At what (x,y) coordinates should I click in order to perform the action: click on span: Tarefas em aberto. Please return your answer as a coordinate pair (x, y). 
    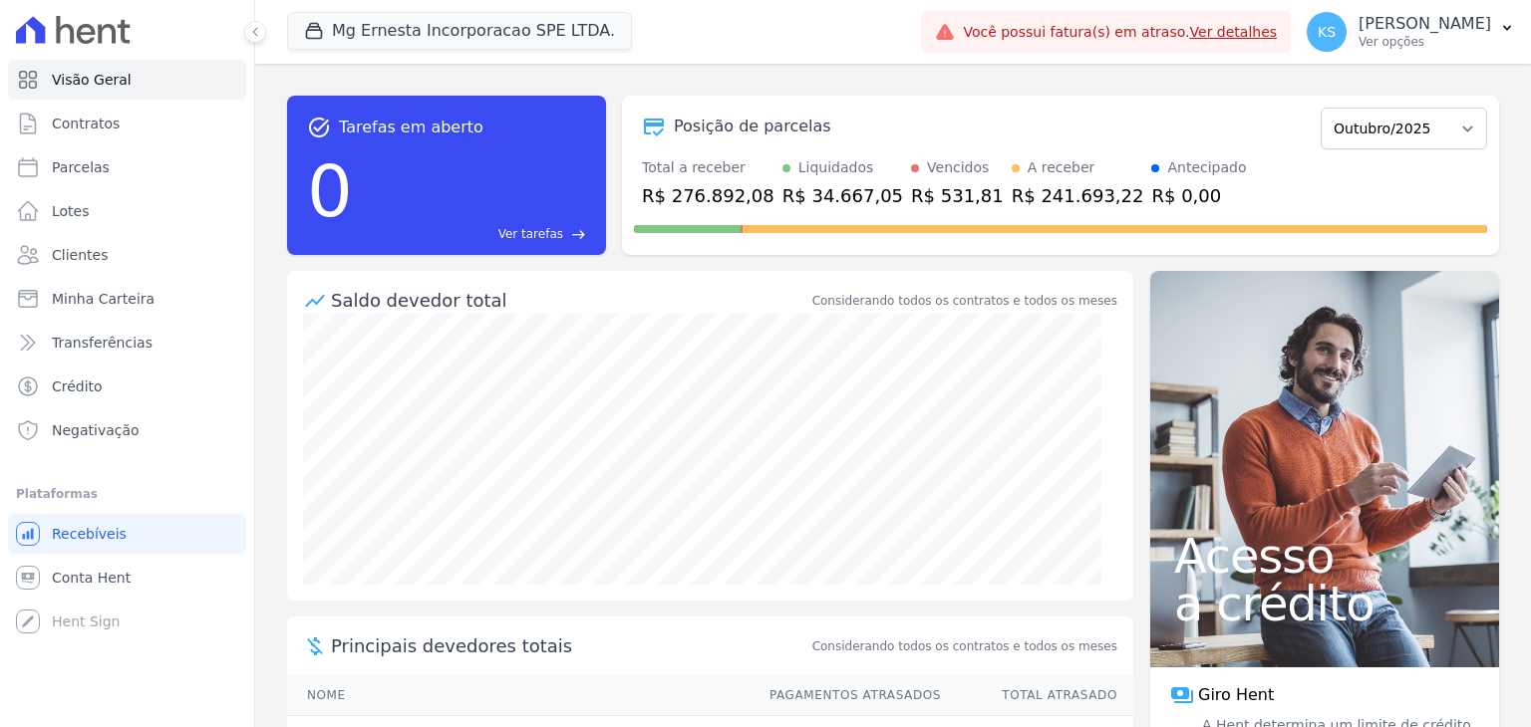
    Looking at the image, I should click on (411, 128).